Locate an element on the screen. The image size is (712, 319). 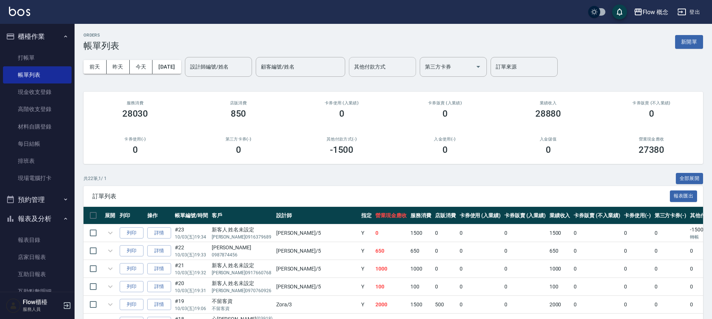
h2: 店販消費 is located at coordinates (238, 103).